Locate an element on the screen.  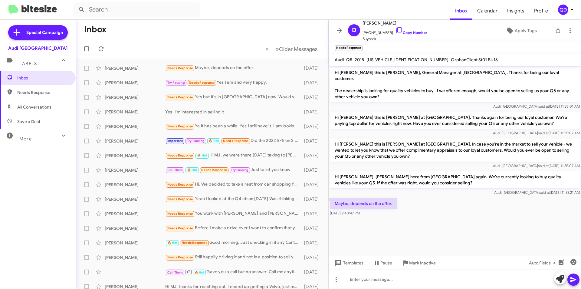
span: Pause is located at coordinates (386, 262).